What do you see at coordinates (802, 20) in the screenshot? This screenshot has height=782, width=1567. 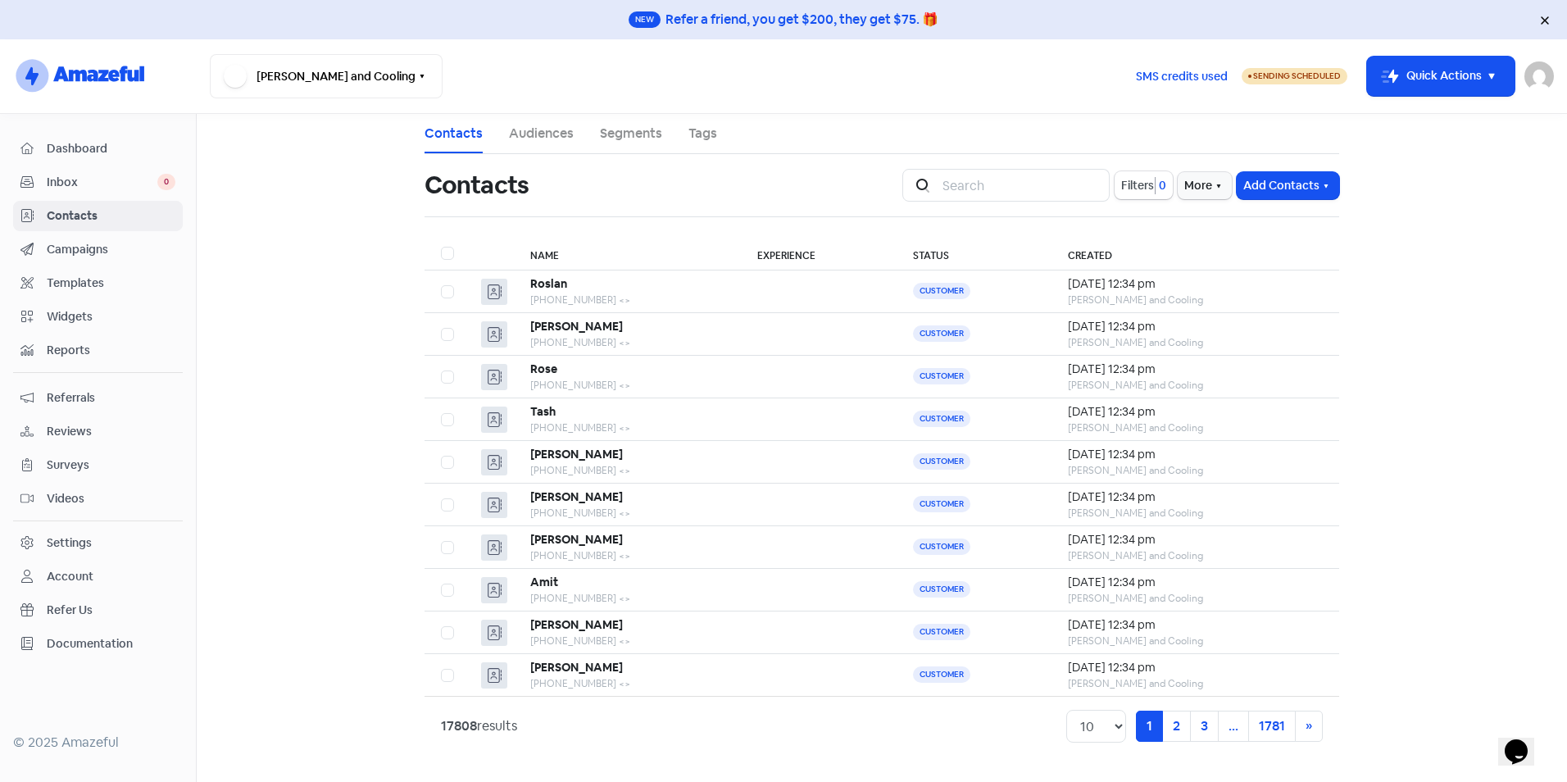 I see `div: Refer a friend, you get $200, they get $75. 🎁` at bounding box center [802, 20].